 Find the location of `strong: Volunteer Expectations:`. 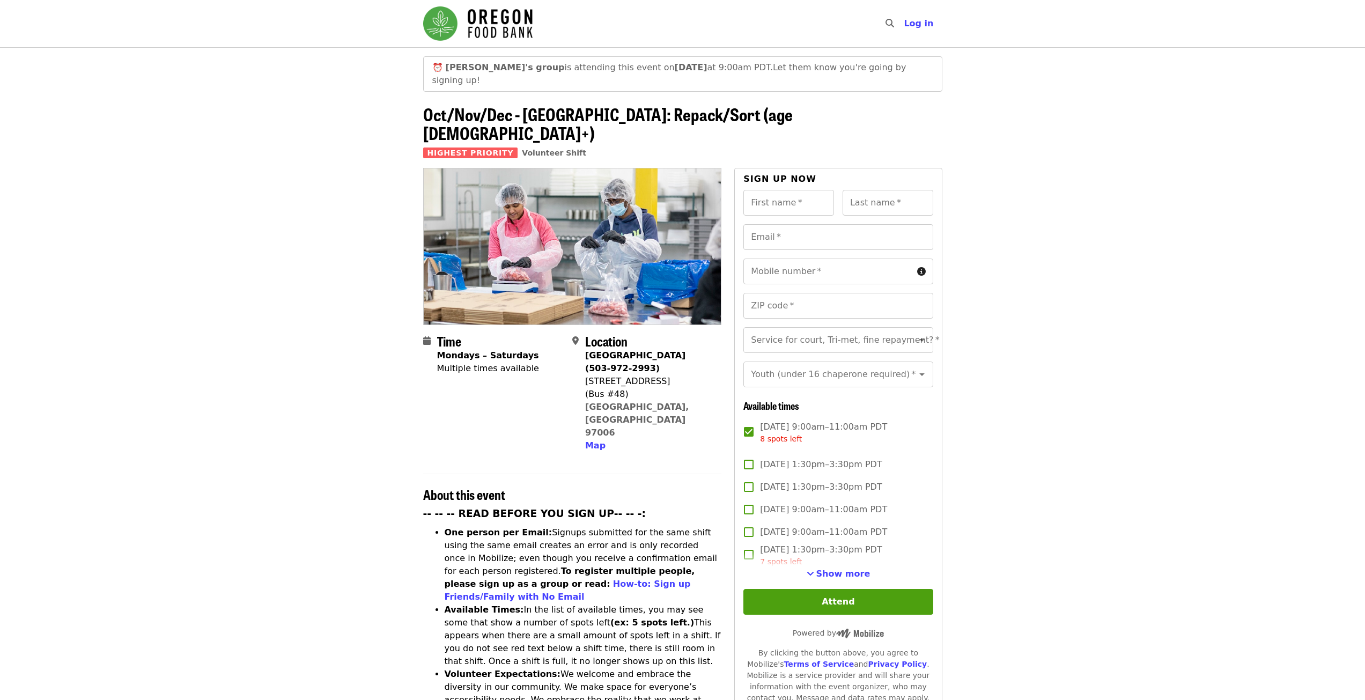

strong: Volunteer Expectations: is located at coordinates (503, 674).